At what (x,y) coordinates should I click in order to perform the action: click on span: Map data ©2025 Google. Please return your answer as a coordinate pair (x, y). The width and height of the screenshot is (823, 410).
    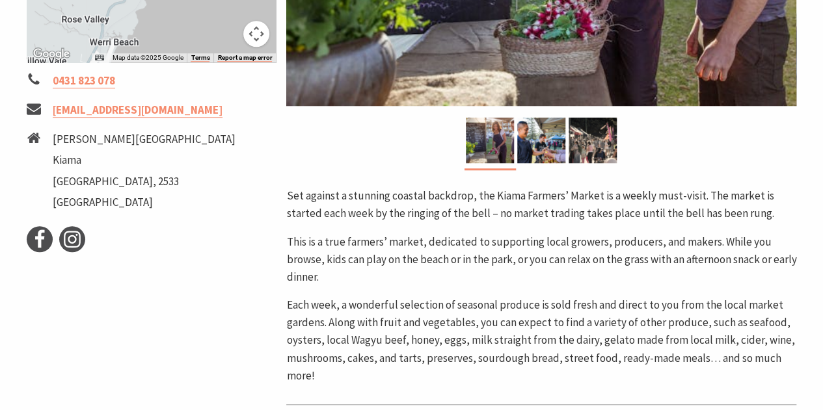
    Looking at the image, I should click on (147, 57).